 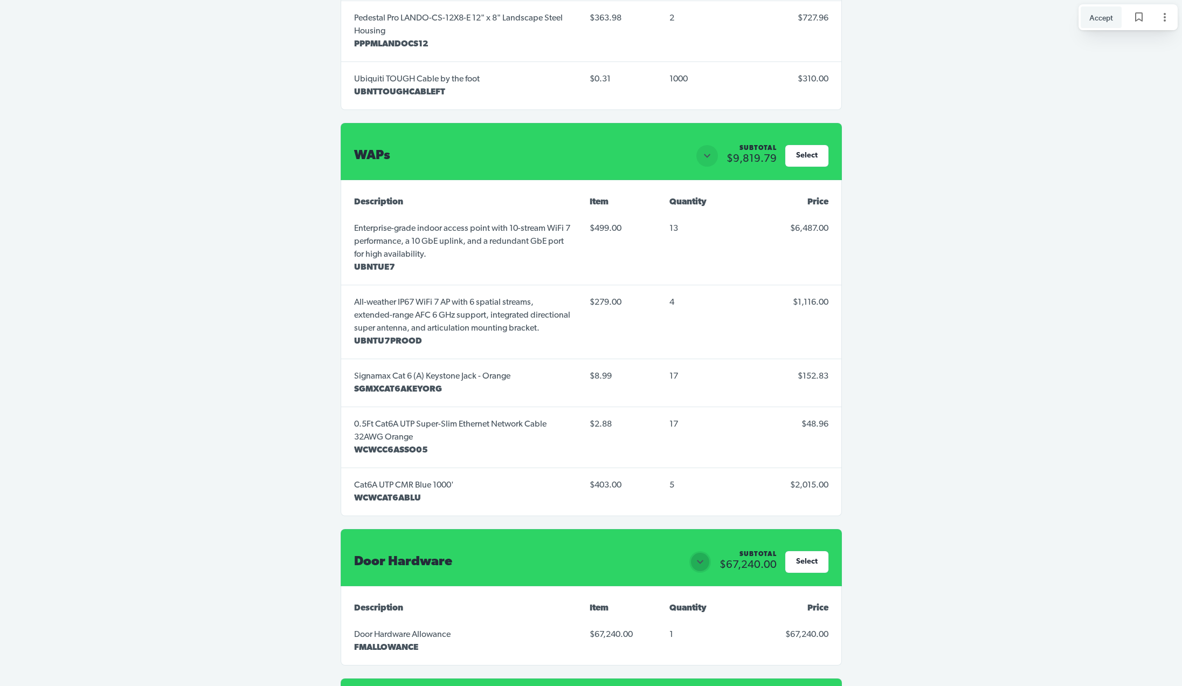 What do you see at coordinates (372, 156) in the screenshot?
I see `span: WAPs` at bounding box center [372, 156].